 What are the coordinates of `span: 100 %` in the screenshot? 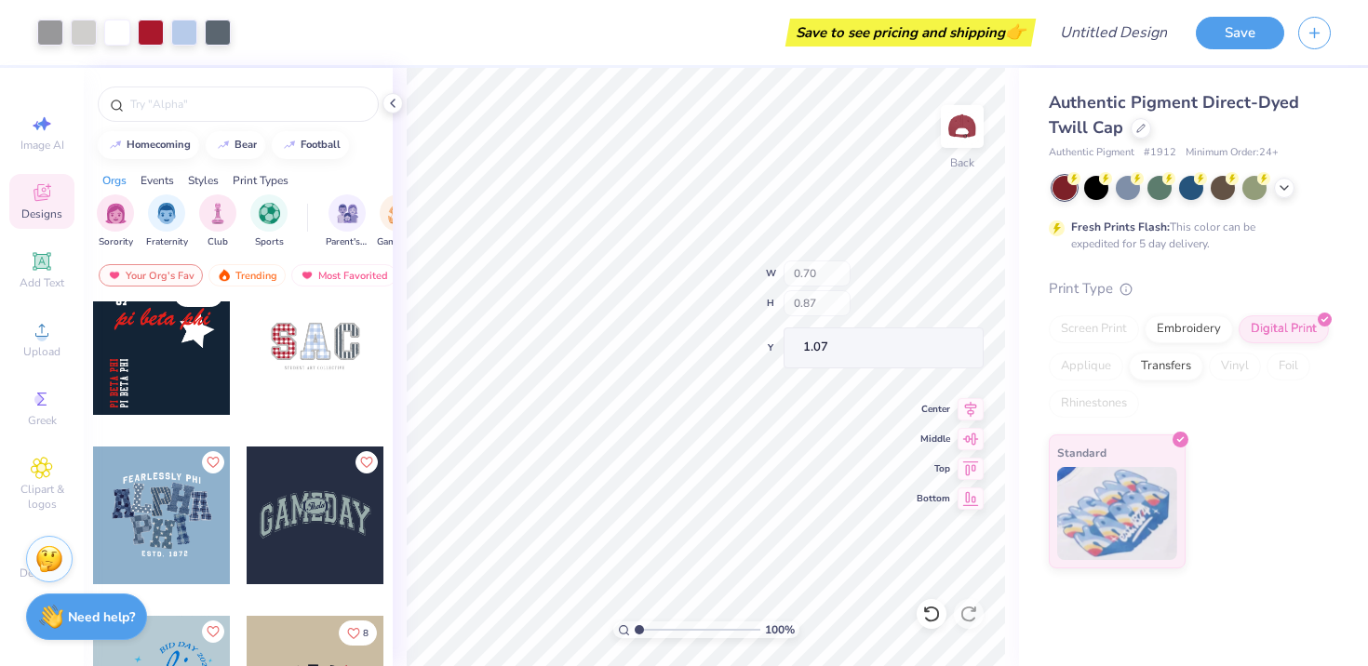 It's located at (780, 630).